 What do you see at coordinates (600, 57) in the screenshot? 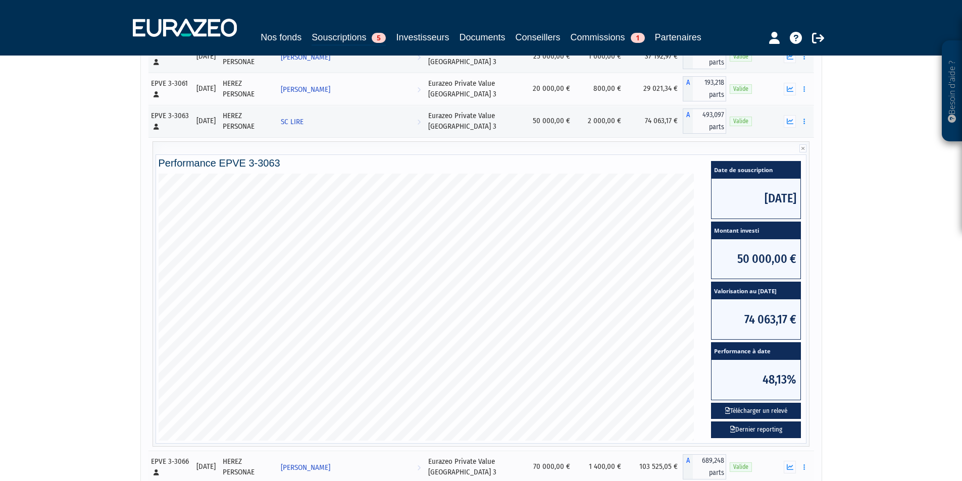
I see `td: 1 000,00 €` at bounding box center [600, 57].